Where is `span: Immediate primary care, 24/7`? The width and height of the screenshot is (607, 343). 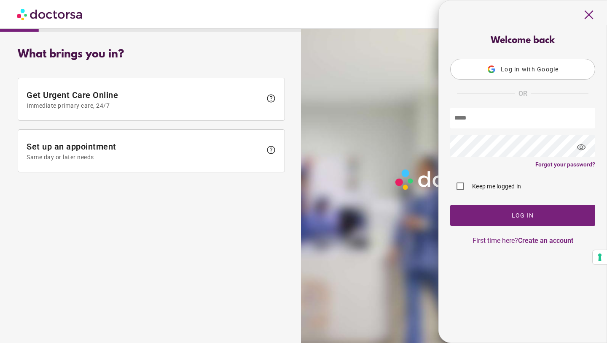
span: Immediate primary care, 24/7 is located at coordinates (144, 105).